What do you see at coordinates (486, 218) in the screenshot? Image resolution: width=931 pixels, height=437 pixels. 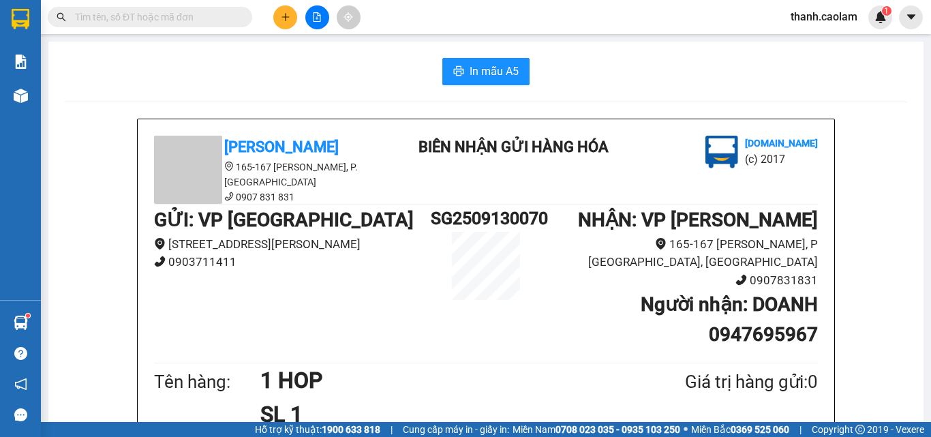 I see `h1: SG2509130070` at bounding box center [486, 218].